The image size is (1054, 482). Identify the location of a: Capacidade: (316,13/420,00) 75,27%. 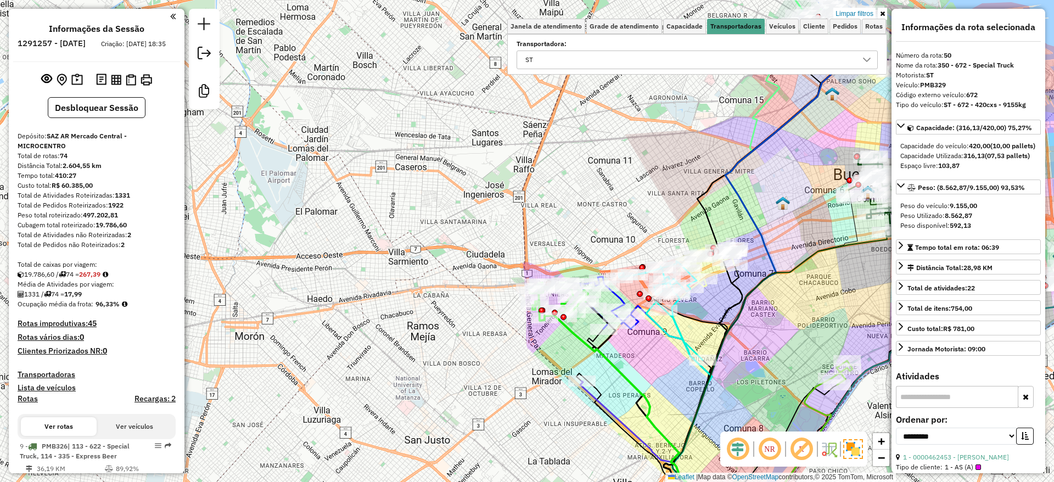
(969, 127).